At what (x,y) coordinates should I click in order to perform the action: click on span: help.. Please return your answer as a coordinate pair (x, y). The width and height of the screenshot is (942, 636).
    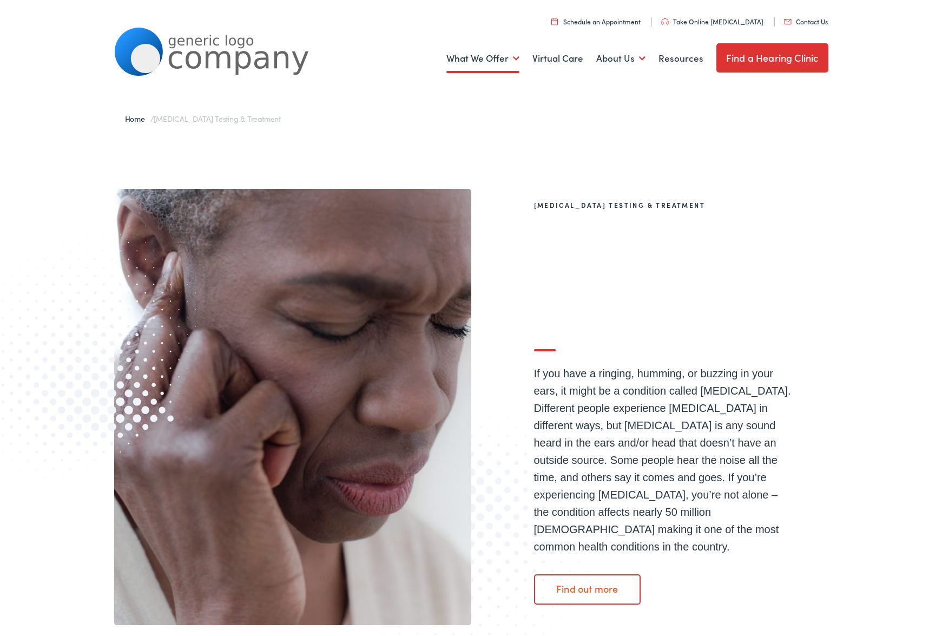
    Looking at the image, I should click on (679, 320).